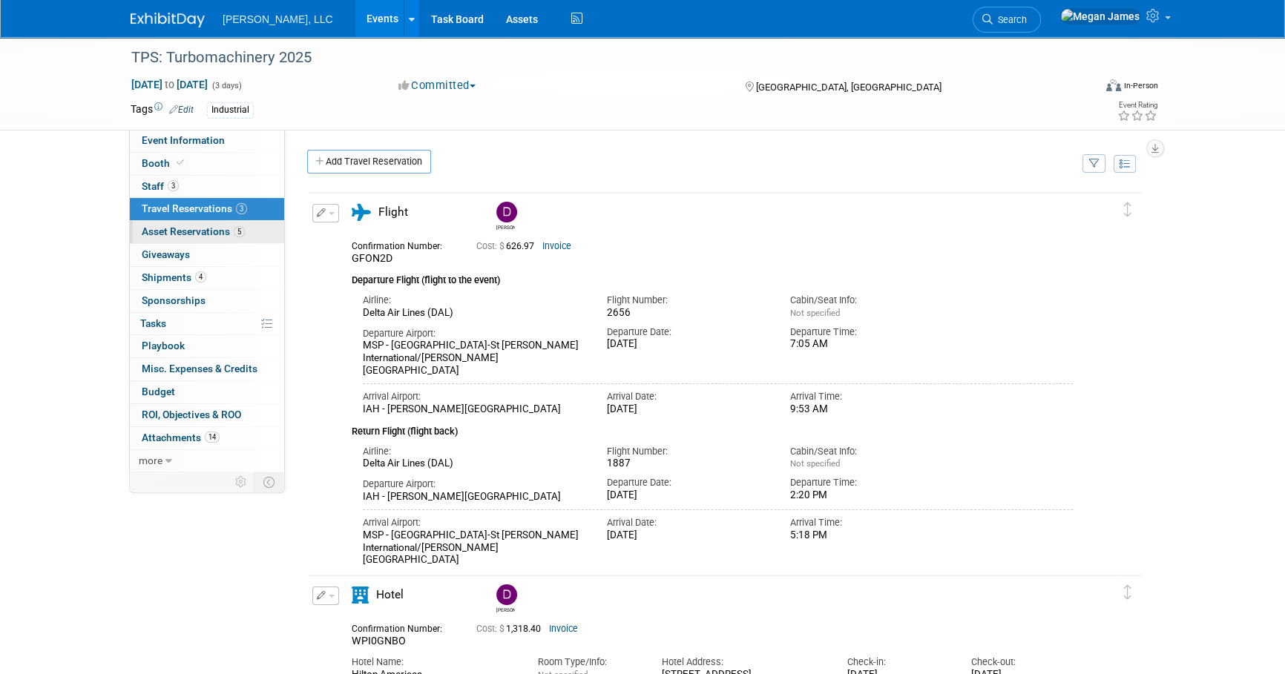 This screenshot has height=674, width=1285. What do you see at coordinates (587, 662) in the screenshot?
I see `div: Room Type/Info:` at bounding box center [587, 662].